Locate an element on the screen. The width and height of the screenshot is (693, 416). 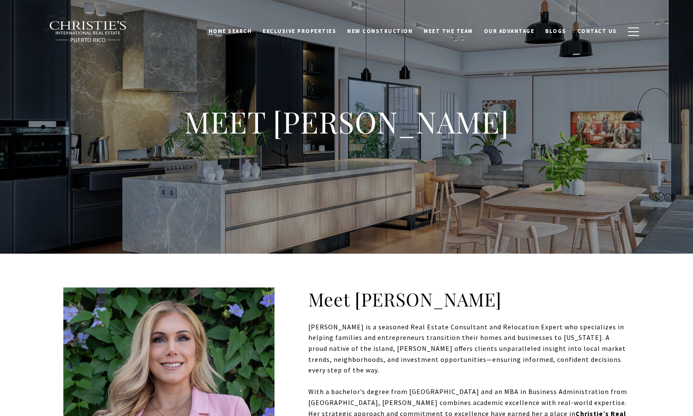
span: New Construction is located at coordinates (380, 31).